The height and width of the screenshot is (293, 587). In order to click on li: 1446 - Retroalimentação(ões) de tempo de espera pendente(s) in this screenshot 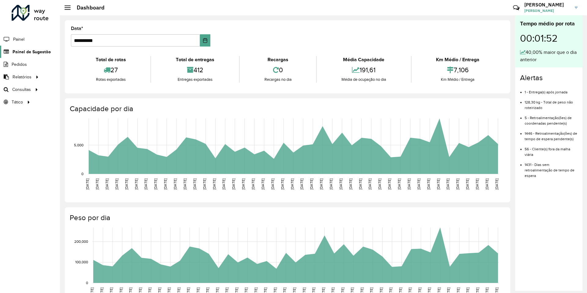, I will do `click(551, 134)`.